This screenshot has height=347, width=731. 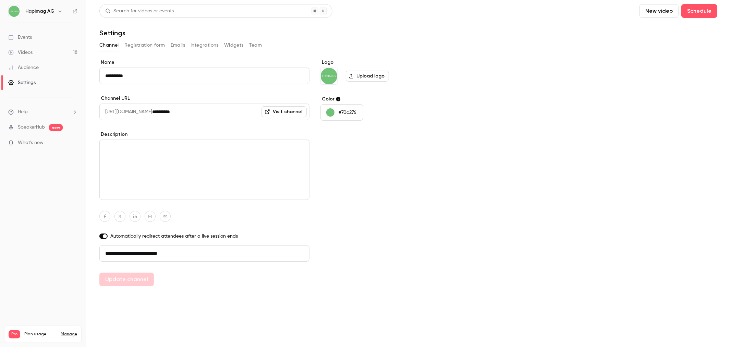 I want to click on li: help-dropdown-opener, so click(x=43, y=112).